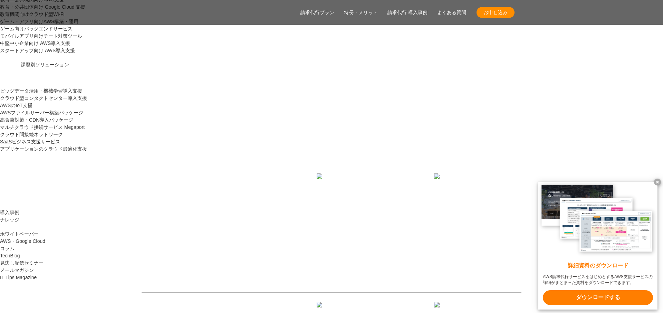  What do you see at coordinates (45, 65) in the screenshot?
I see `span: 課題別ソリューション` at bounding box center [45, 65].